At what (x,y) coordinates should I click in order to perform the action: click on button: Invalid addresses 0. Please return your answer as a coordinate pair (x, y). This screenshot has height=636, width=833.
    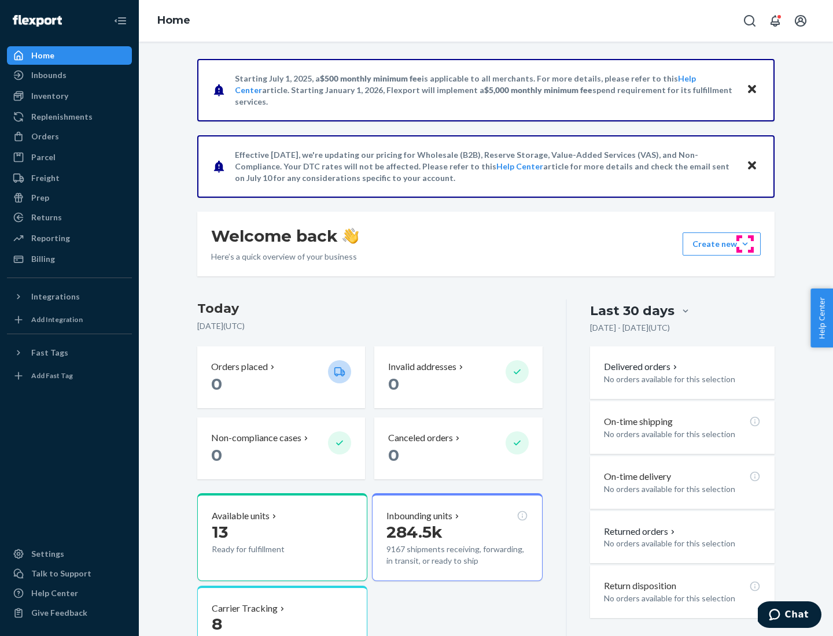
    Looking at the image, I should click on (458, 377).